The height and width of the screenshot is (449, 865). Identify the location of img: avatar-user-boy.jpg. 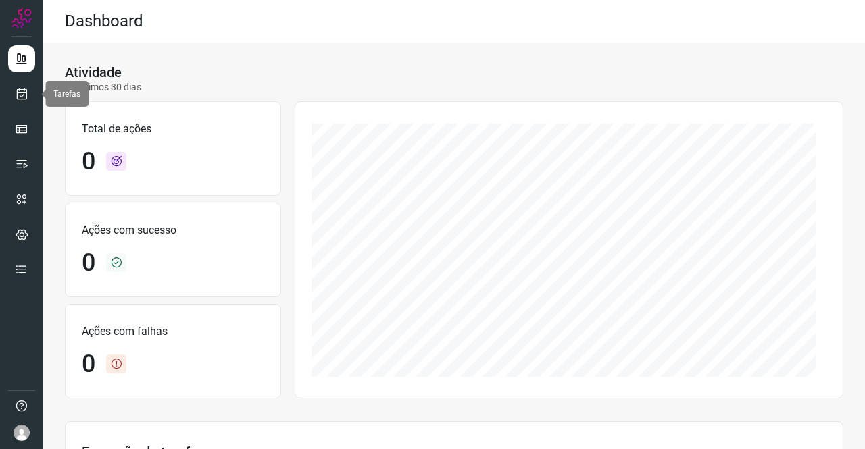
(22, 433).